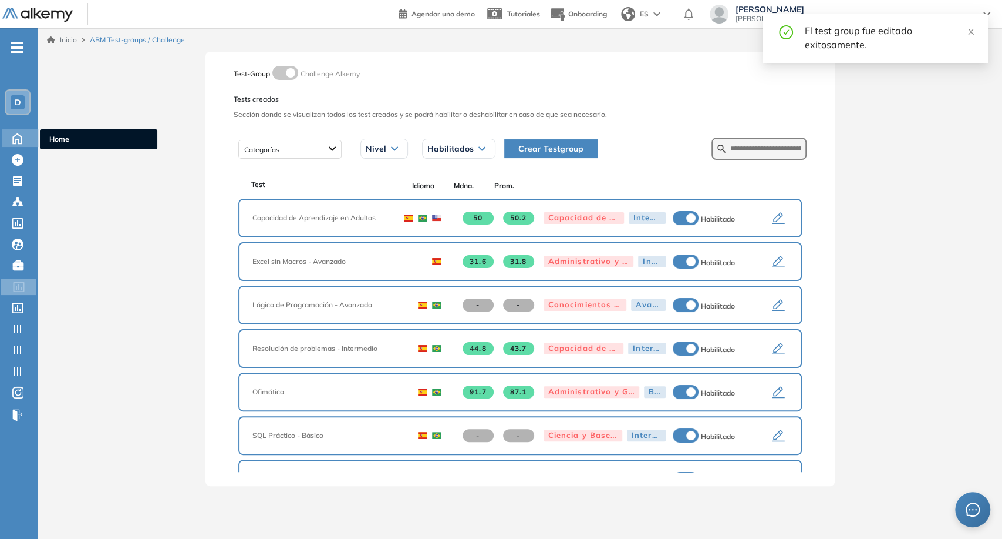 The width and height of the screenshot is (1002, 539). I want to click on span: 87.1, so click(519, 392).